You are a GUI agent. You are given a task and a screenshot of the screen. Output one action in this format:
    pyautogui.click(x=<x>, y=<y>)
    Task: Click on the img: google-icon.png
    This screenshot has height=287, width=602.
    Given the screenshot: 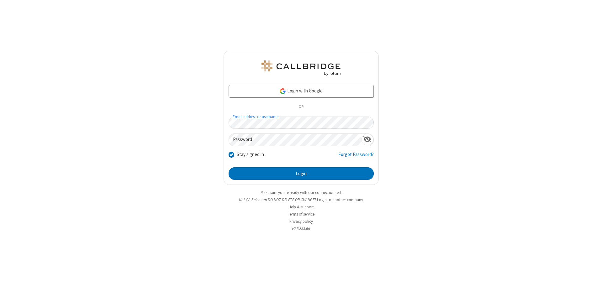 What is the action you would take?
    pyautogui.click(x=283, y=91)
    